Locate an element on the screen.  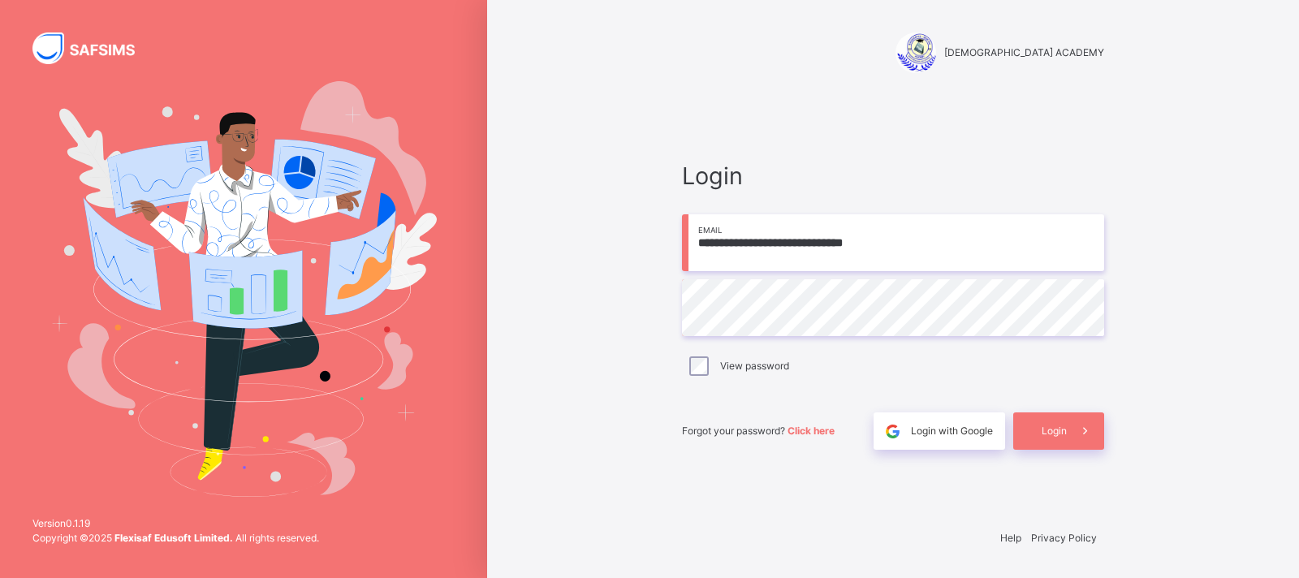
img: Hero Image is located at coordinates (244, 289).